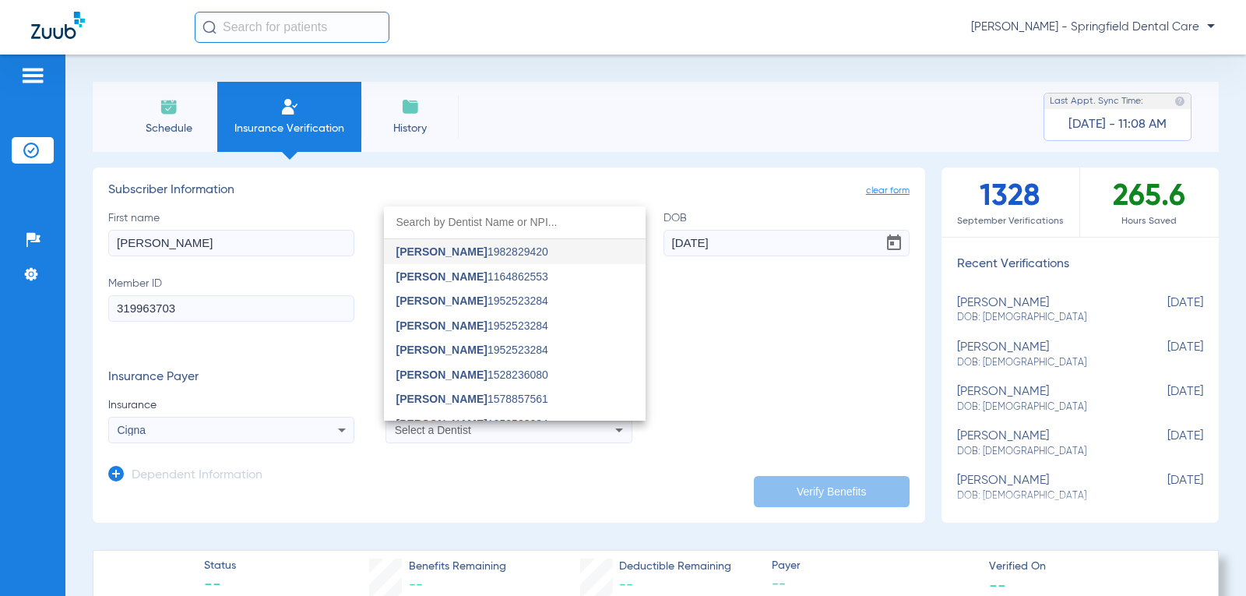 The height and width of the screenshot is (596, 1246). I want to click on input: dropdown search, so click(515, 222).